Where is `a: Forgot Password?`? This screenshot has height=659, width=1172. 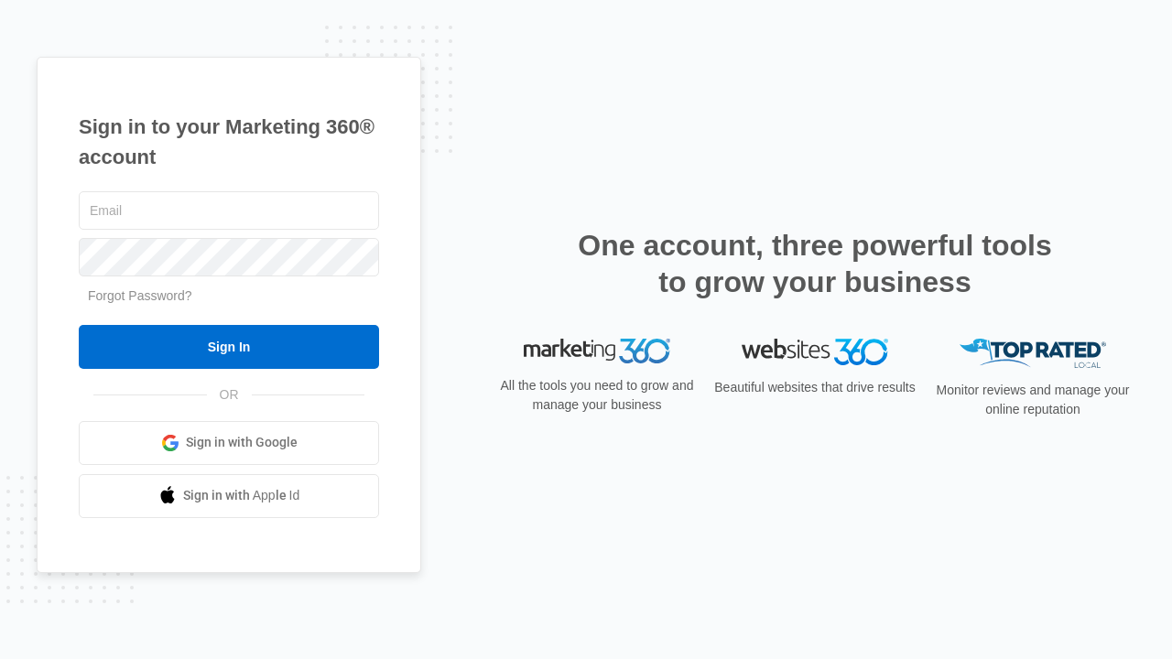
a: Forgot Password? is located at coordinates (140, 296).